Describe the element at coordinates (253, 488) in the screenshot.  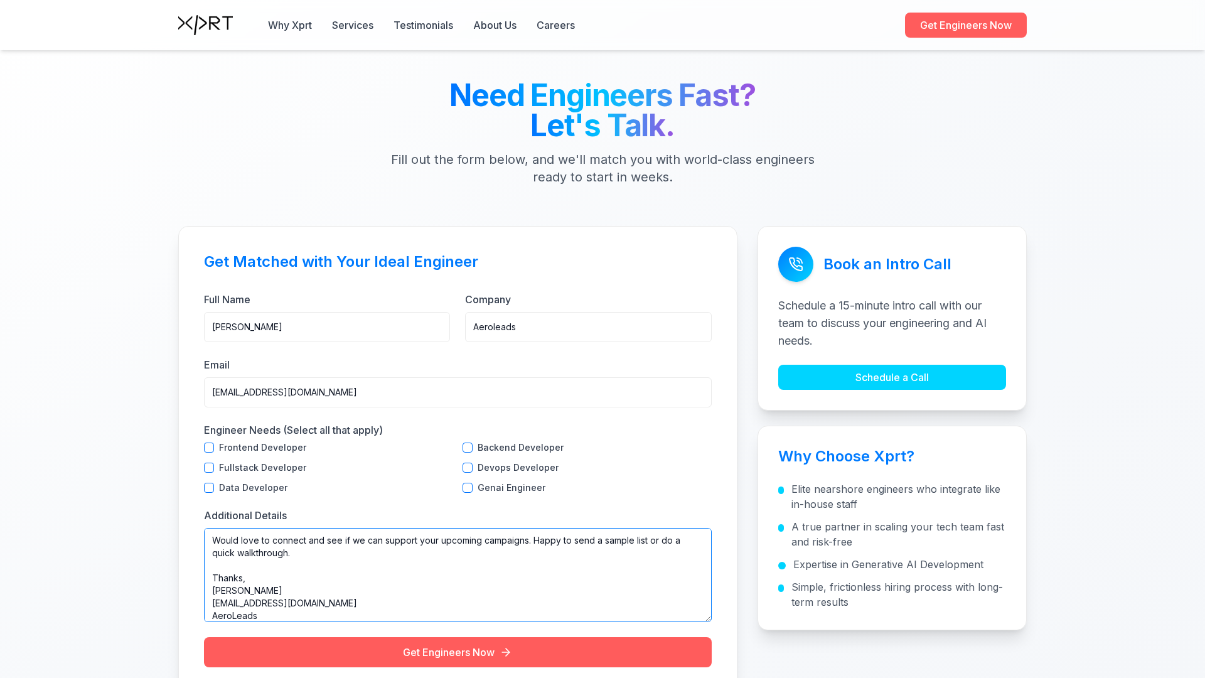
I see `label: Data Developer` at that location.